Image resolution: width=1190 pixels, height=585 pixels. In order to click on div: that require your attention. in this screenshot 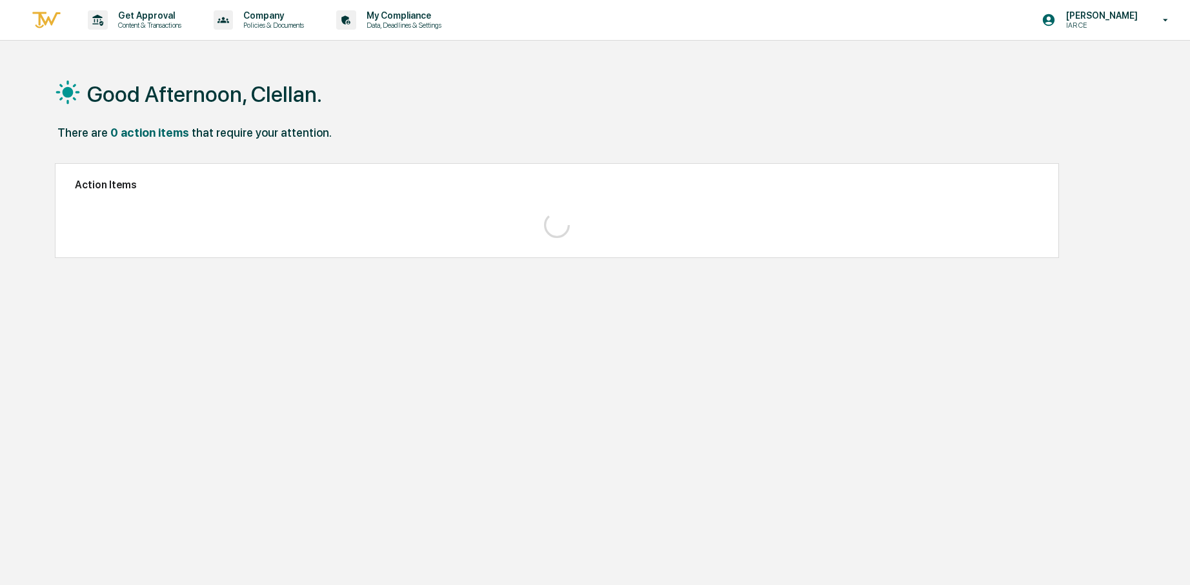, I will do `click(261, 132)`.